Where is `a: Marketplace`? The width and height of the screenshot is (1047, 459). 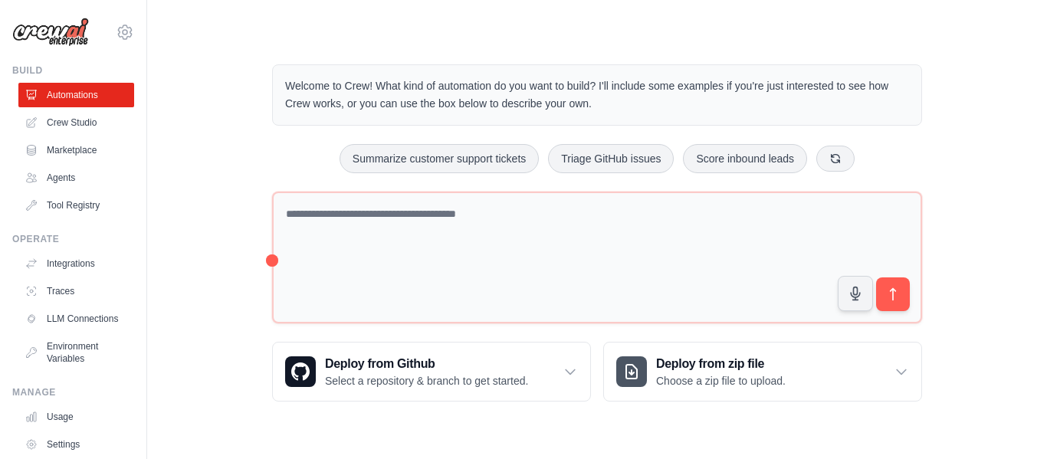 a: Marketplace is located at coordinates (76, 150).